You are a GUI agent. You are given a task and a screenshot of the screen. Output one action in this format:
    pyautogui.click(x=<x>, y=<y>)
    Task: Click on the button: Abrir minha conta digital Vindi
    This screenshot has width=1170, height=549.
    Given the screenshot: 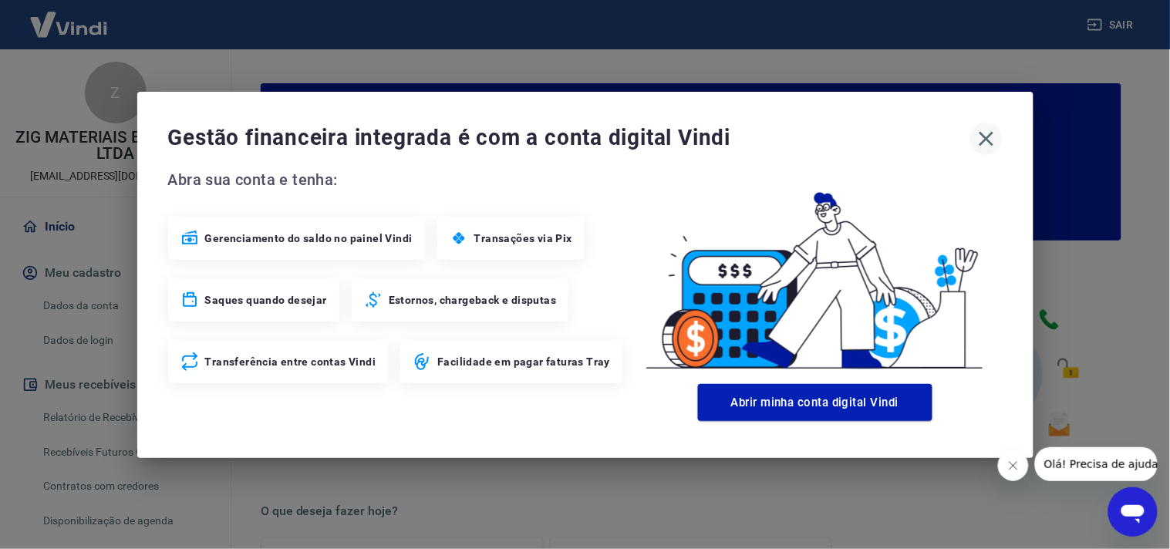 What is the action you would take?
    pyautogui.click(x=815, y=402)
    